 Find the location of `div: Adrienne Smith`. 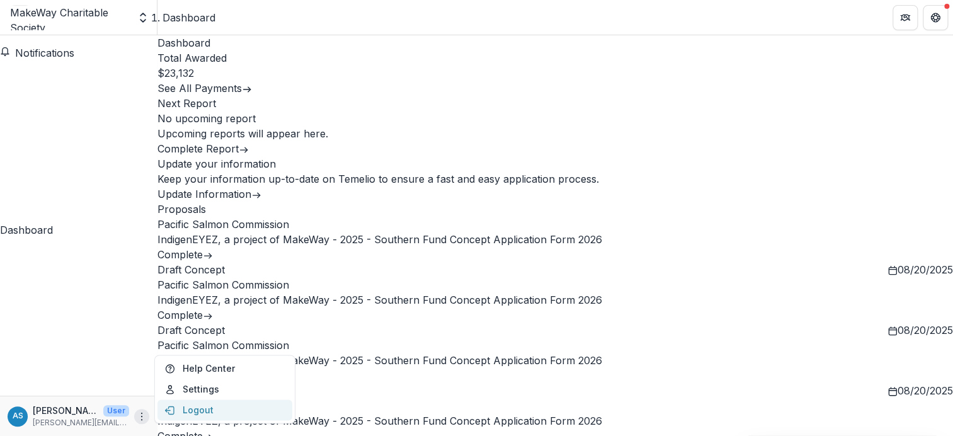

div: Adrienne Smith is located at coordinates (18, 416).